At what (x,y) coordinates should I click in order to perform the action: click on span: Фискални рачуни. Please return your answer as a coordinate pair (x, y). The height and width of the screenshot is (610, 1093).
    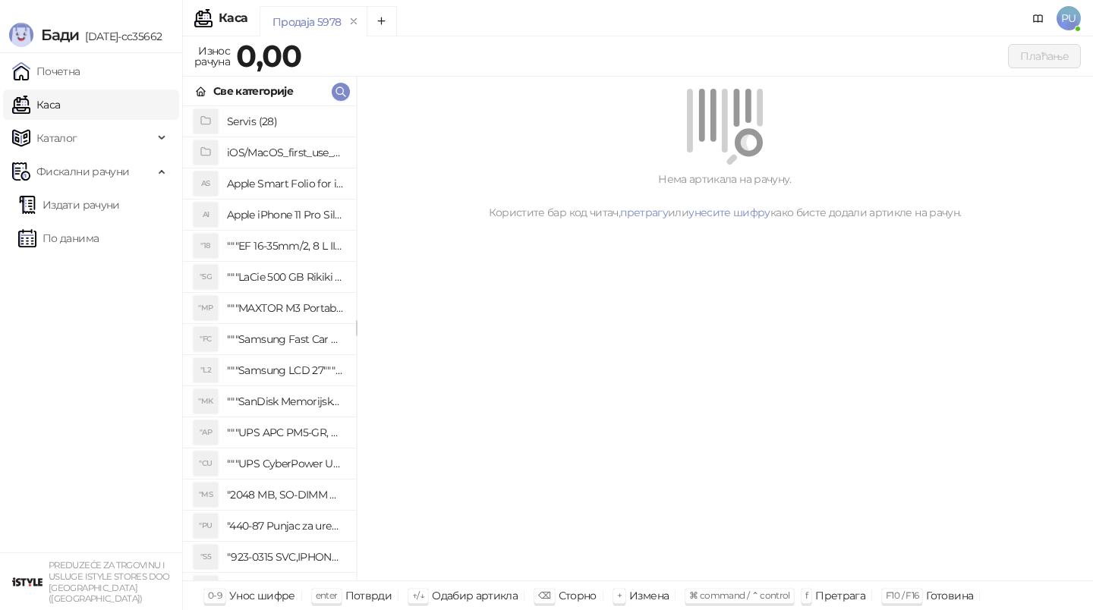
    Looking at the image, I should click on (83, 171).